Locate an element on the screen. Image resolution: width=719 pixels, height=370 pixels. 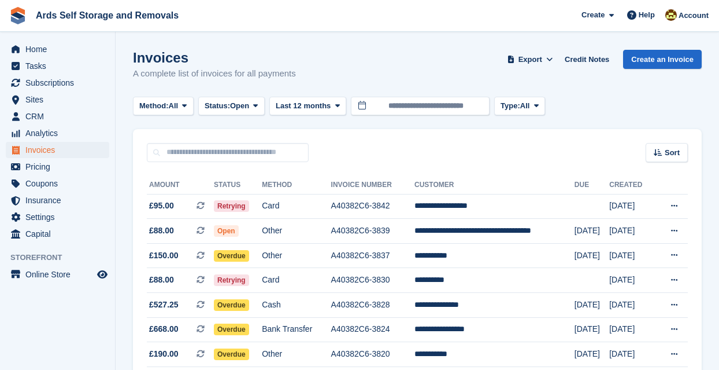
span: £190.00 is located at coordinates (164, 353).